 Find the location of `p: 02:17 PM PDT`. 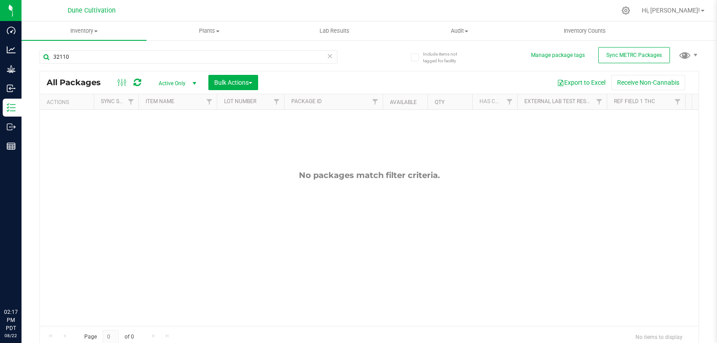

p: 02:17 PM PDT is located at coordinates (11, 320).